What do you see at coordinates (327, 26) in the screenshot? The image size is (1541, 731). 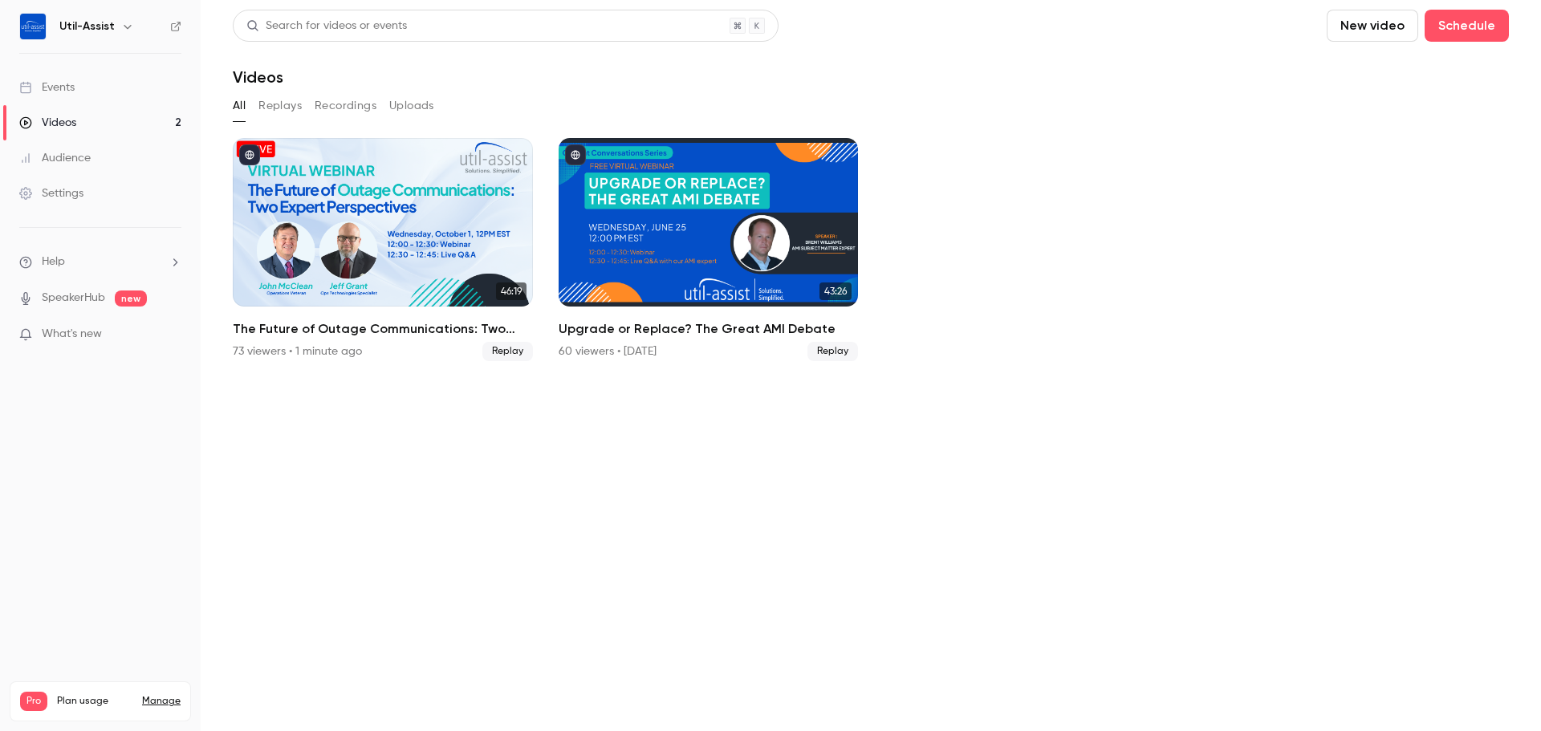 I see `div: Search for videos or events` at bounding box center [327, 26].